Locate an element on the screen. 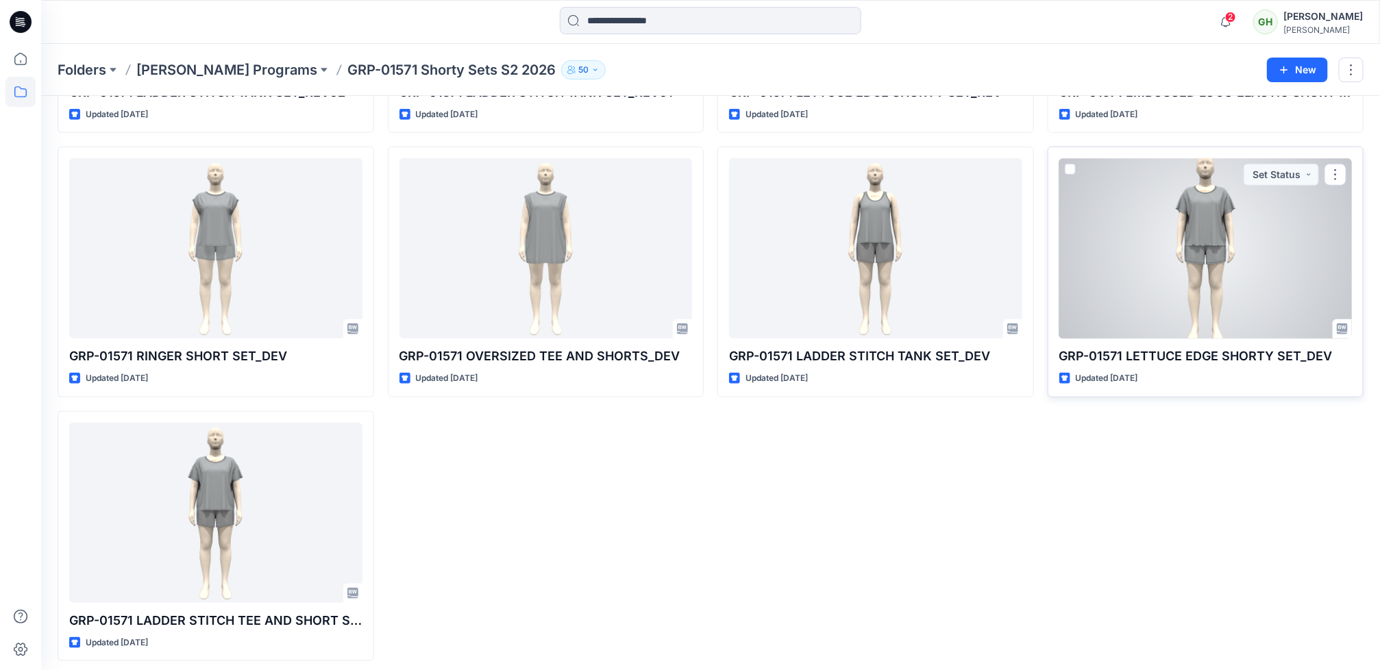 The height and width of the screenshot is (670, 1380). p: GRP-01571 Shorty Sets S2 2026 is located at coordinates (452, 70).